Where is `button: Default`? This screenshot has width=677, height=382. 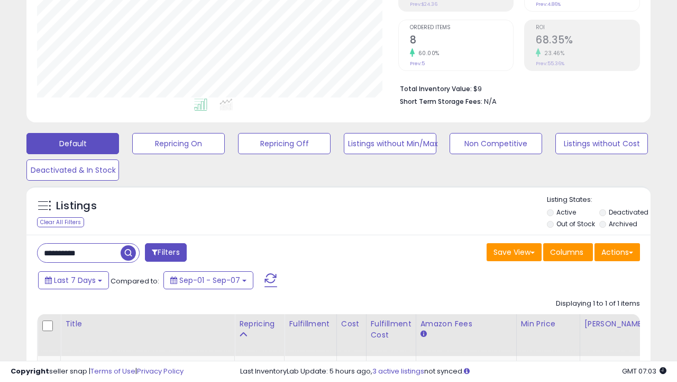
button: Default is located at coordinates (72, 143).